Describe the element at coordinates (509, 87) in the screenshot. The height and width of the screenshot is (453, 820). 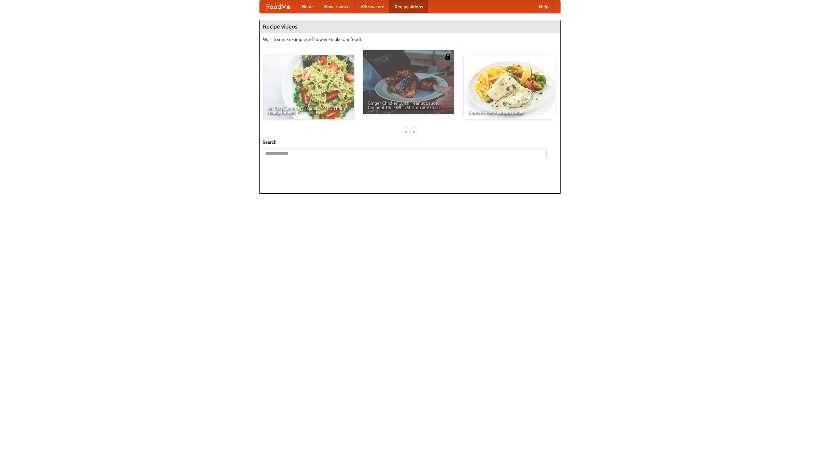
I see `a: French Fries Fish and Chips` at that location.